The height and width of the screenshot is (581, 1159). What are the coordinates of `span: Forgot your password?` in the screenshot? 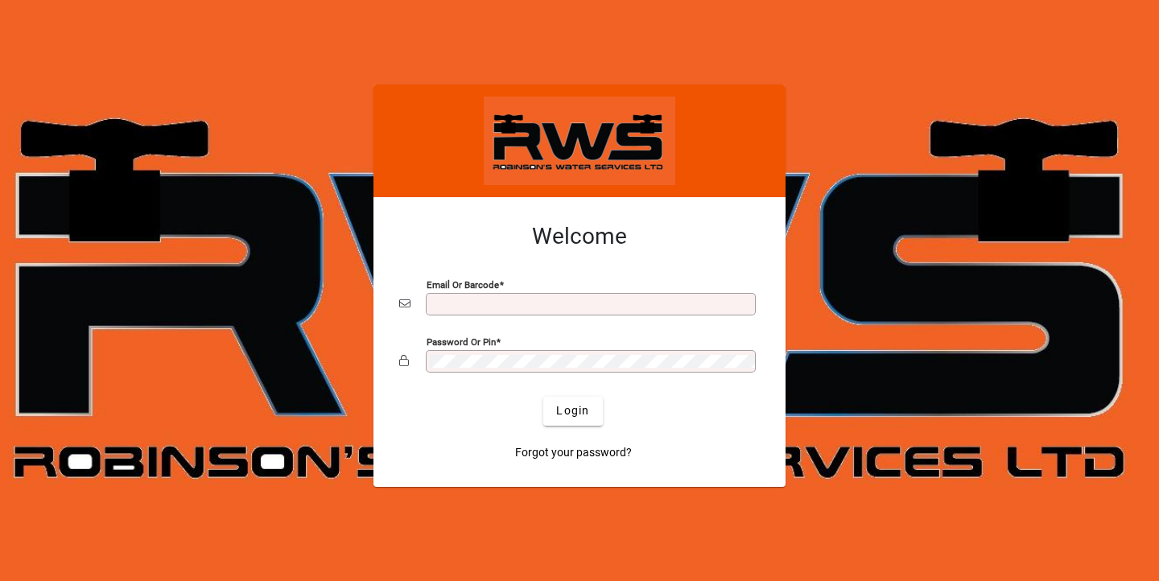 It's located at (573, 452).